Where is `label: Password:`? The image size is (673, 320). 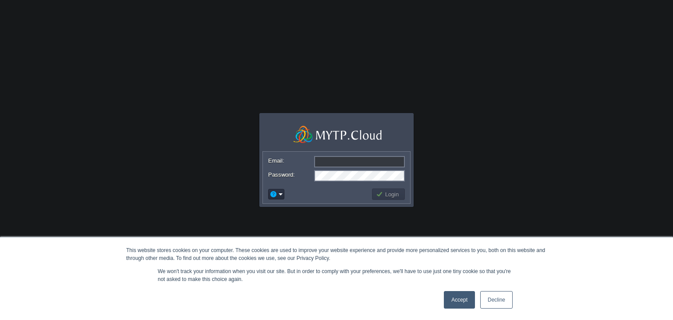 label: Password: is located at coordinates (290, 174).